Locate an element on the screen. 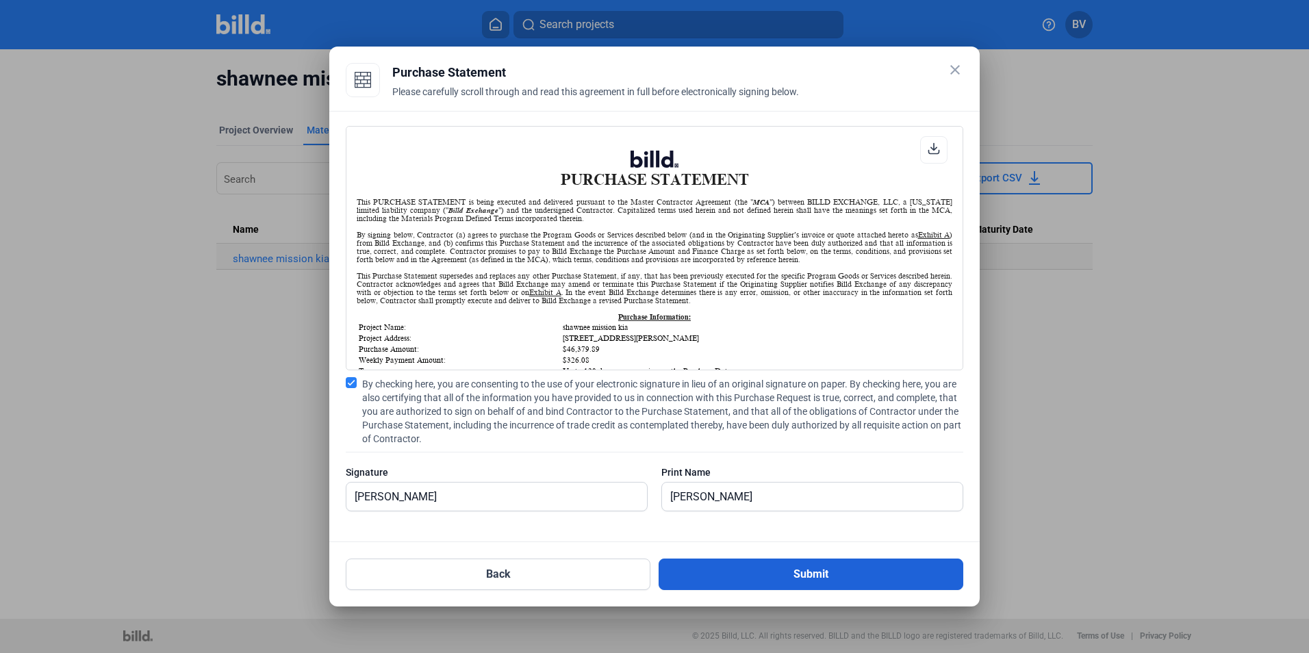 The height and width of the screenshot is (653, 1309). button: Submit is located at coordinates (811, 575).